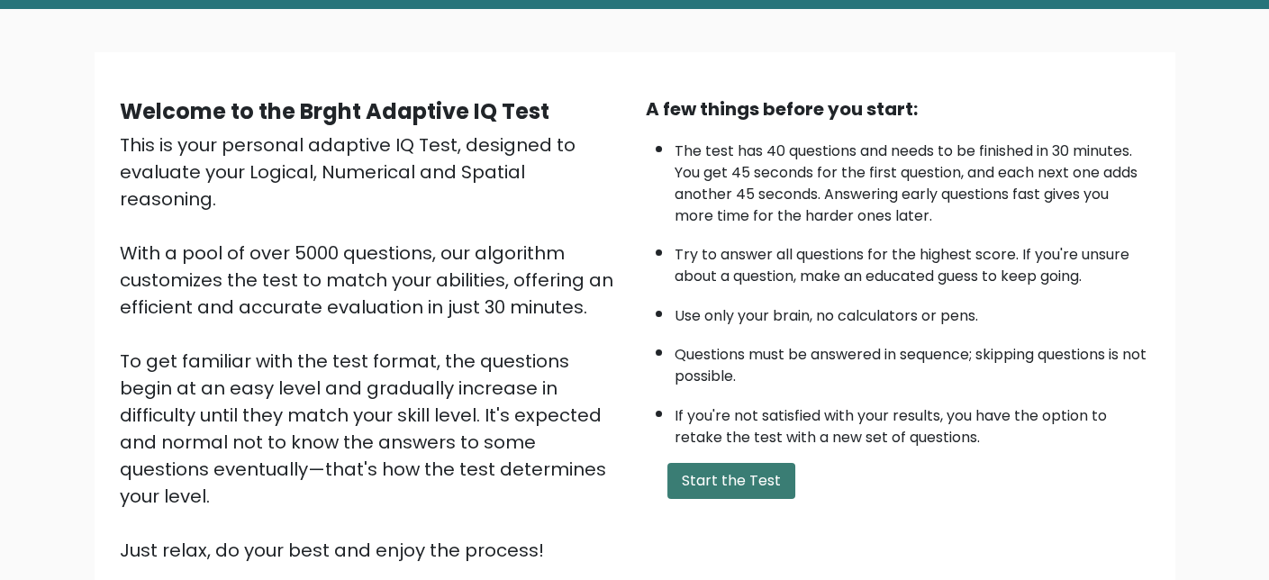 Image resolution: width=1269 pixels, height=580 pixels. What do you see at coordinates (334, 111) in the screenshot?
I see `b: Welcome to the Brght Adaptive IQ Test` at bounding box center [334, 111].